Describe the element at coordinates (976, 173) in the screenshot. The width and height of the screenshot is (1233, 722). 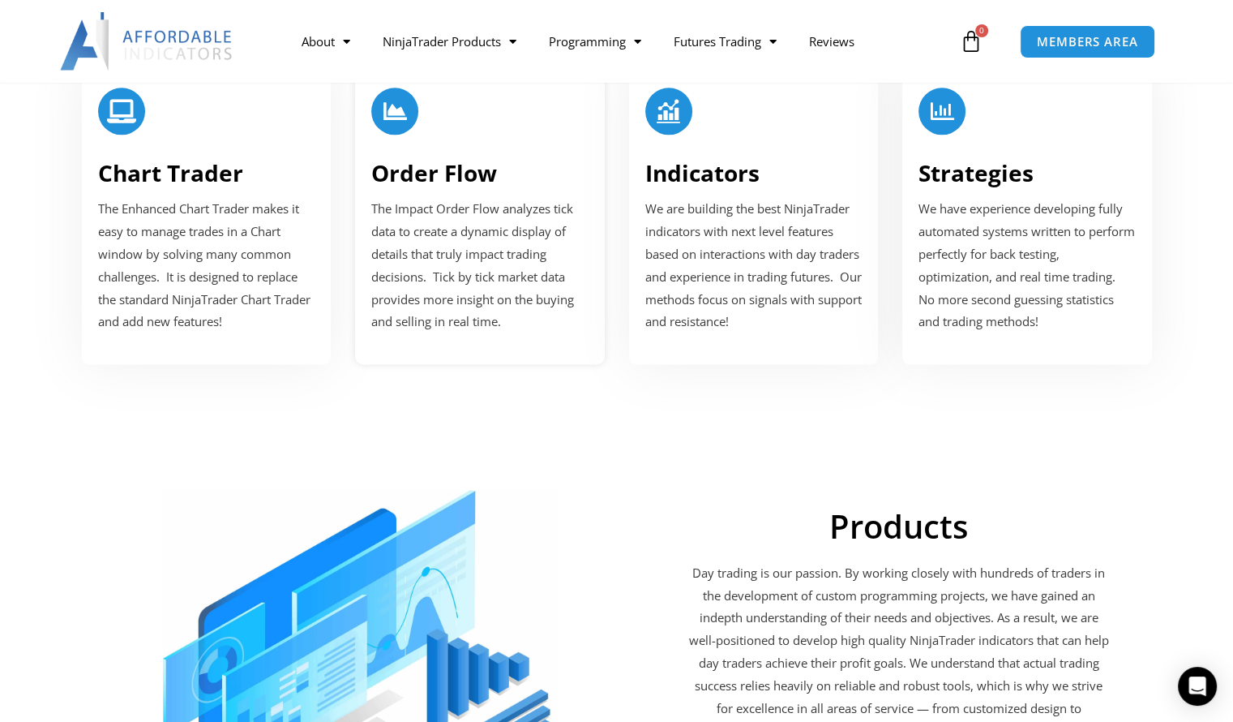
I see `a: Strategies` at that location.